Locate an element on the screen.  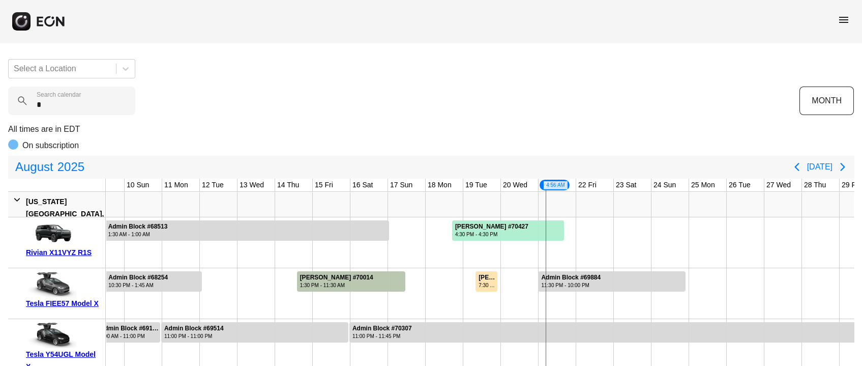
button: Next page is located at coordinates (843, 167).